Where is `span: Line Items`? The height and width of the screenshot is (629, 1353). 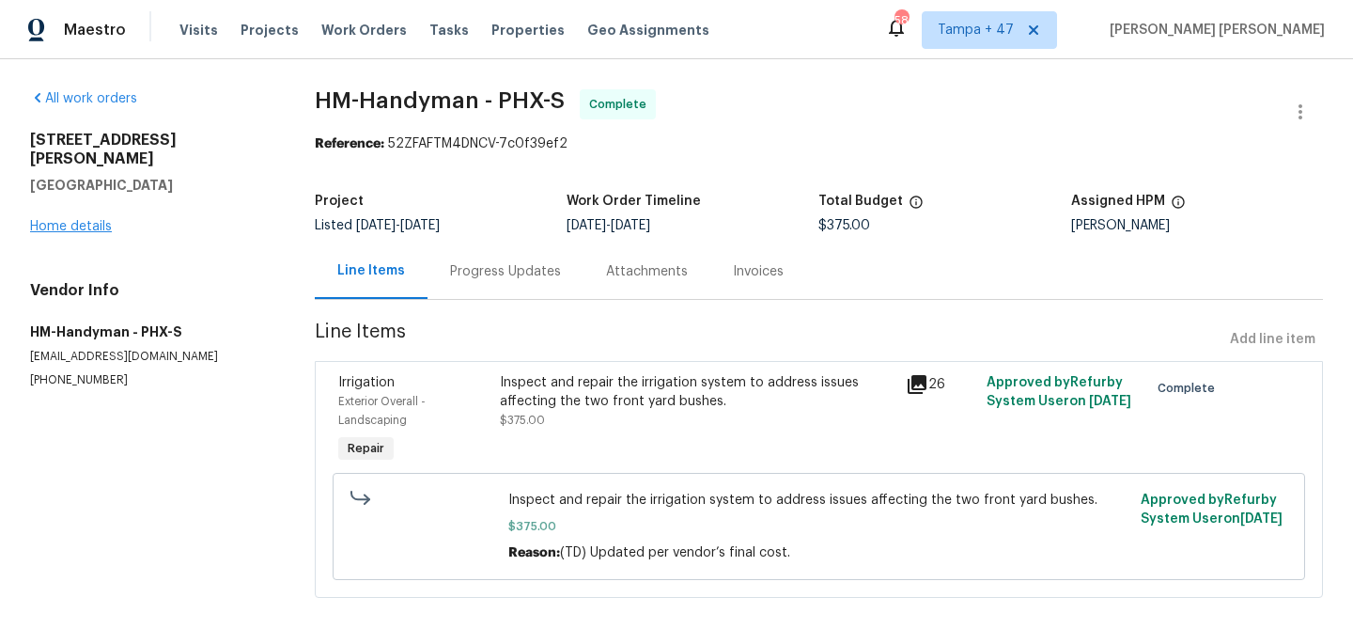 span: Line Items is located at coordinates (769, 339).